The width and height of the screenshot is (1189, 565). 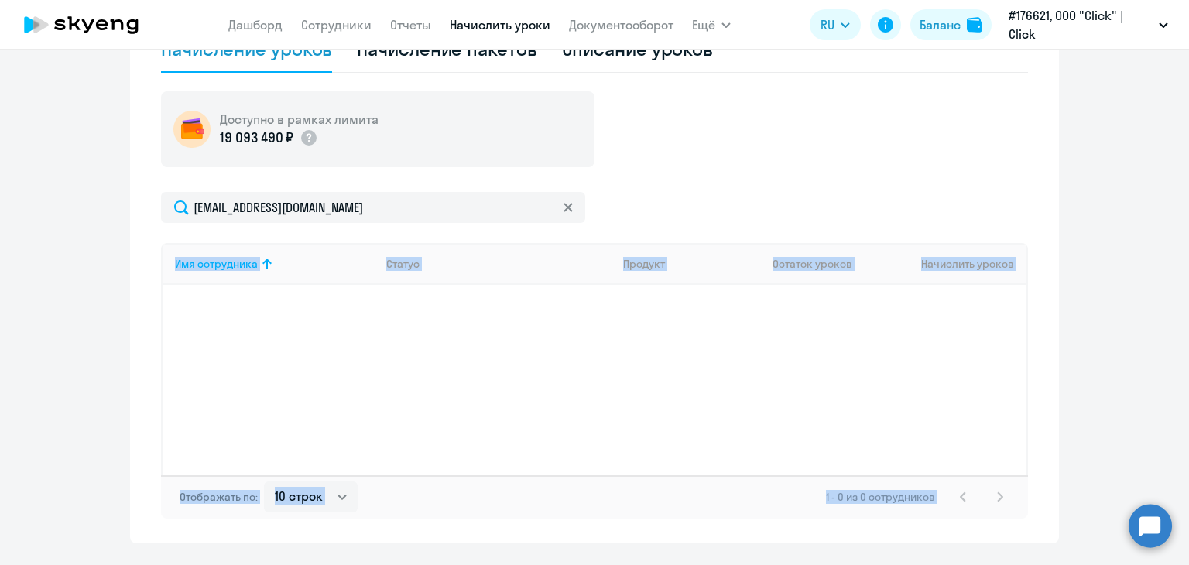 I want to click on p: 19 093 490 ₽, so click(x=256, y=138).